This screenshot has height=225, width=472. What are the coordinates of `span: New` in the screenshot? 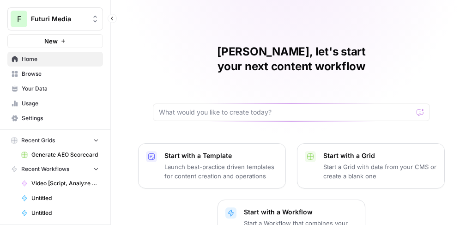 It's located at (51, 41).